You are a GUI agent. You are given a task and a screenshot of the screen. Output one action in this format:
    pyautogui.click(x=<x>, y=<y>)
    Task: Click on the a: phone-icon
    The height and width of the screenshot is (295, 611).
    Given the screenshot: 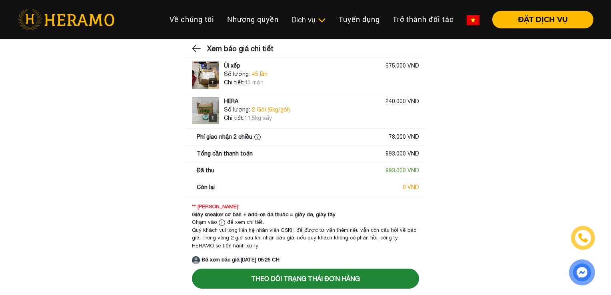 What is the action you would take?
    pyautogui.click(x=583, y=238)
    